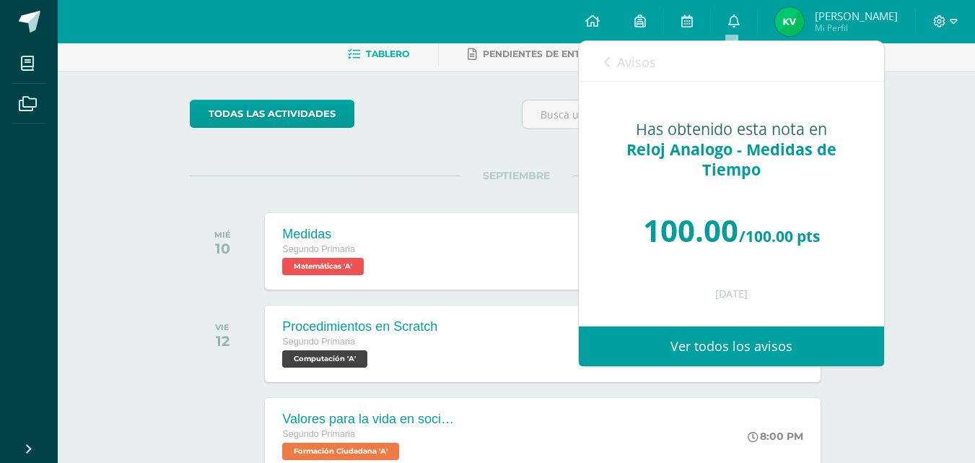 This screenshot has height=463, width=975. Describe the element at coordinates (682, 114) in the screenshot. I see `input: Busca una actividad próxima aquí...` at that location.